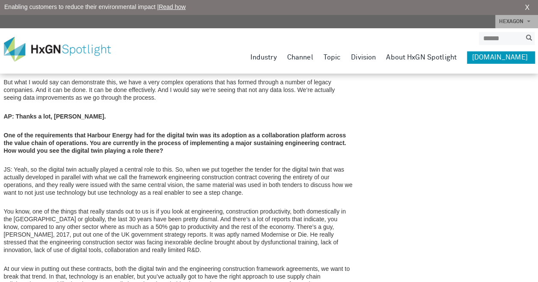 This screenshot has height=282, width=538. I want to click on span: Enabling customers to reduce their environmental impact |, so click(95, 7).